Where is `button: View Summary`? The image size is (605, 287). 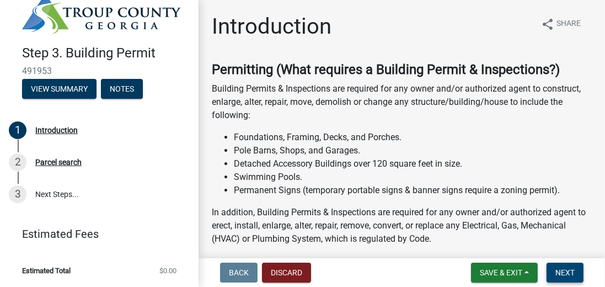
button: View Summary is located at coordinates (59, 89).